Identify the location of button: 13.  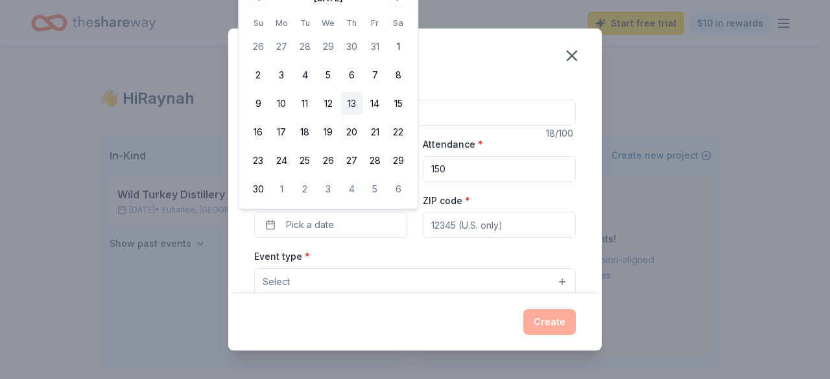
(351, 104).